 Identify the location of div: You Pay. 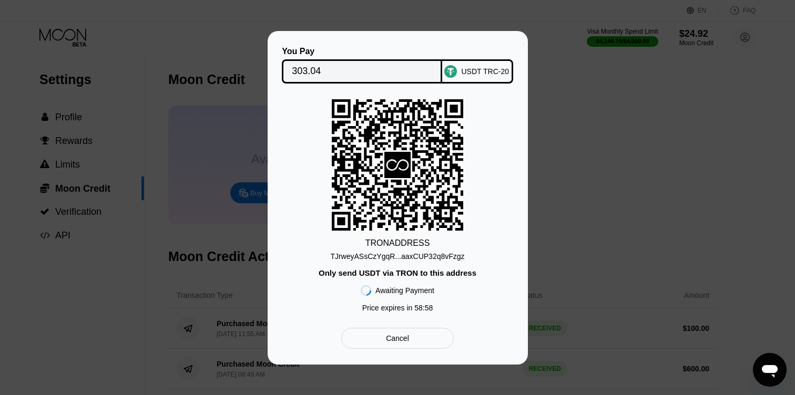
(362, 52).